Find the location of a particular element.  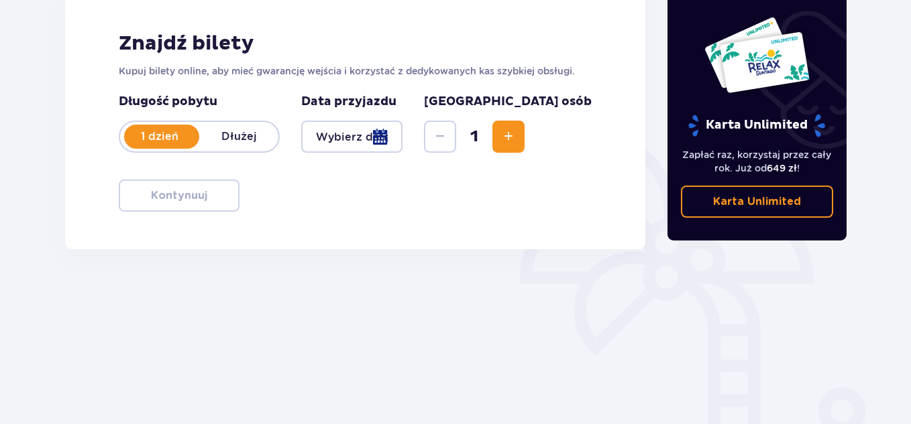

p: Kupuj bilety online, aby mieć gwarancję wejścia i korzystać z dedykowanych kas szybkiej obsługi. is located at coordinates (355, 71).